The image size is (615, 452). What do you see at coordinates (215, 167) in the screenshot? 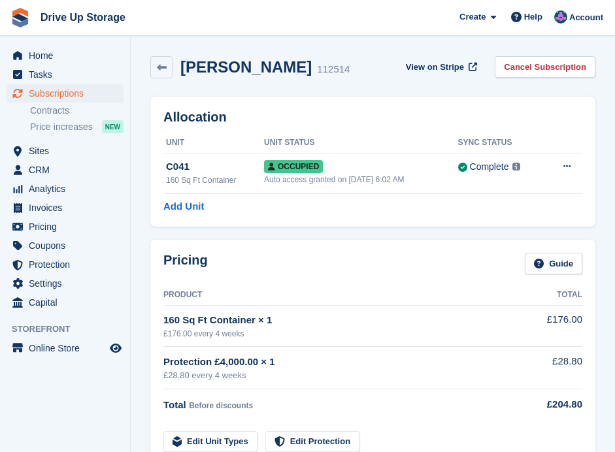
I see `div: C041` at bounding box center [215, 167].